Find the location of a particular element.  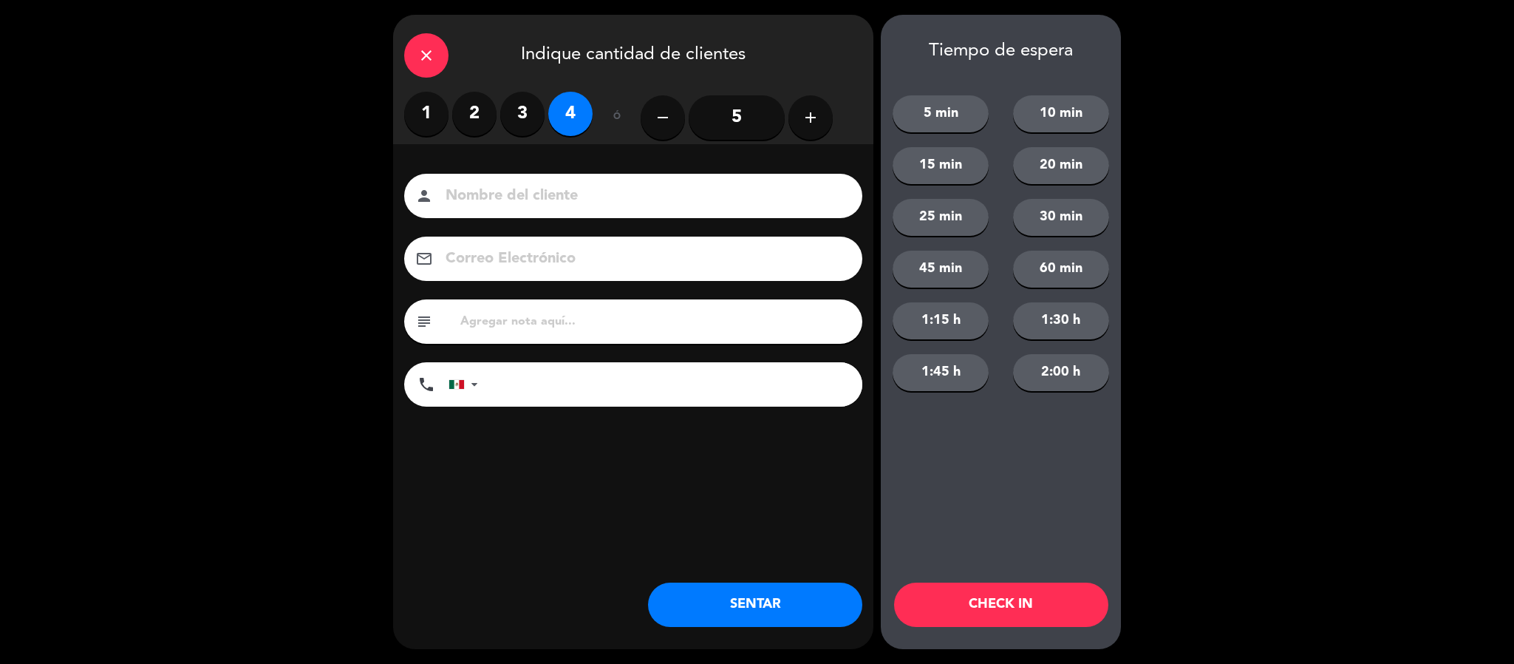

button: 1:45 h is located at coordinates (941, 372).